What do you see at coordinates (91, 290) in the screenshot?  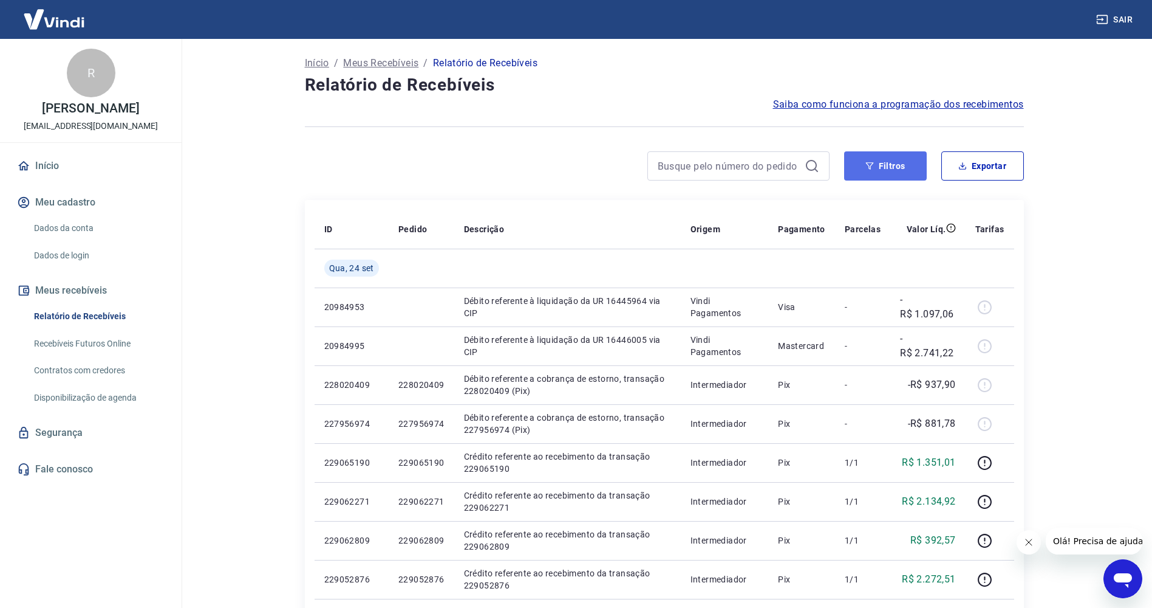 I see `button: Meus recebíveis` at bounding box center [91, 290].